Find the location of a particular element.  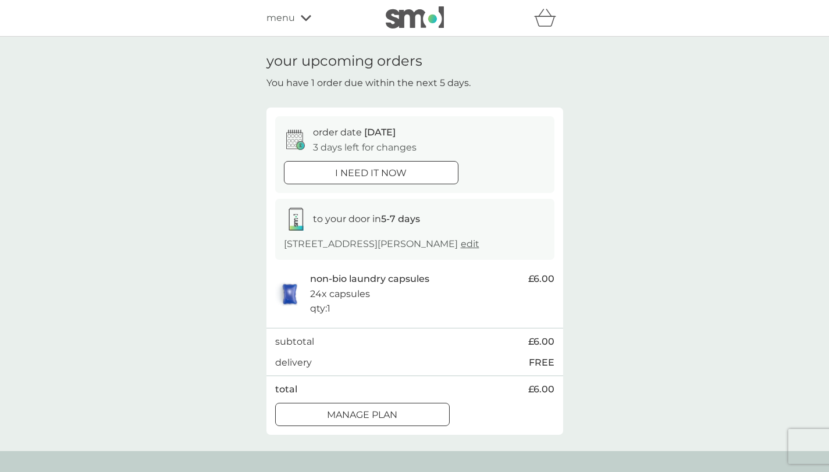

span: menu is located at coordinates (280, 18).